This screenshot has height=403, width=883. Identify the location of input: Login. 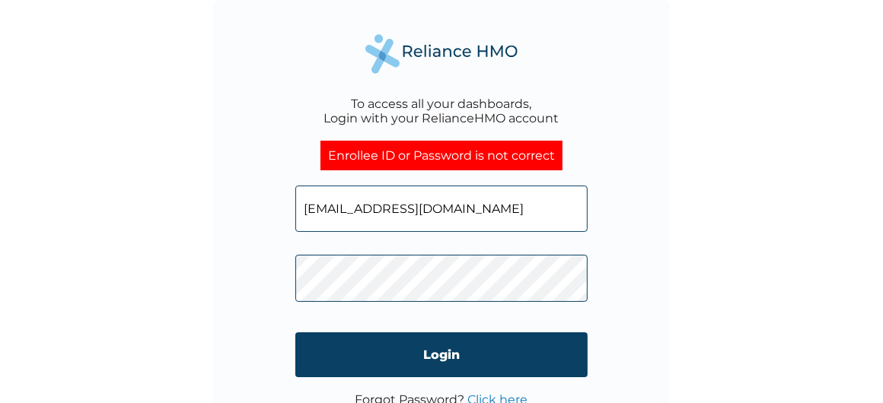
(441, 355).